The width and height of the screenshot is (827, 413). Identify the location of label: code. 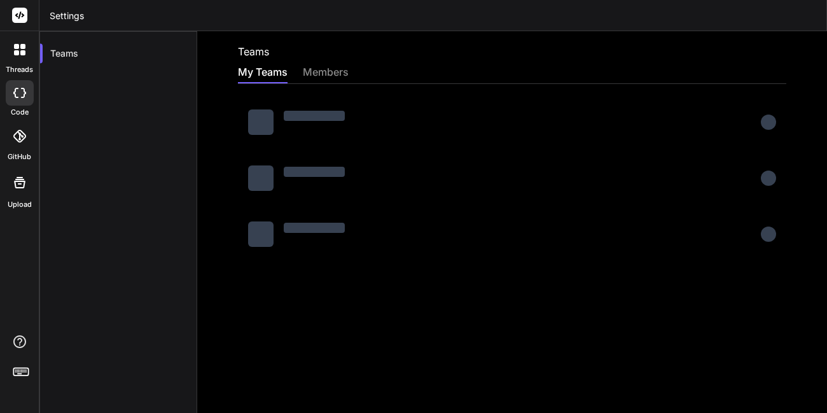
(20, 112).